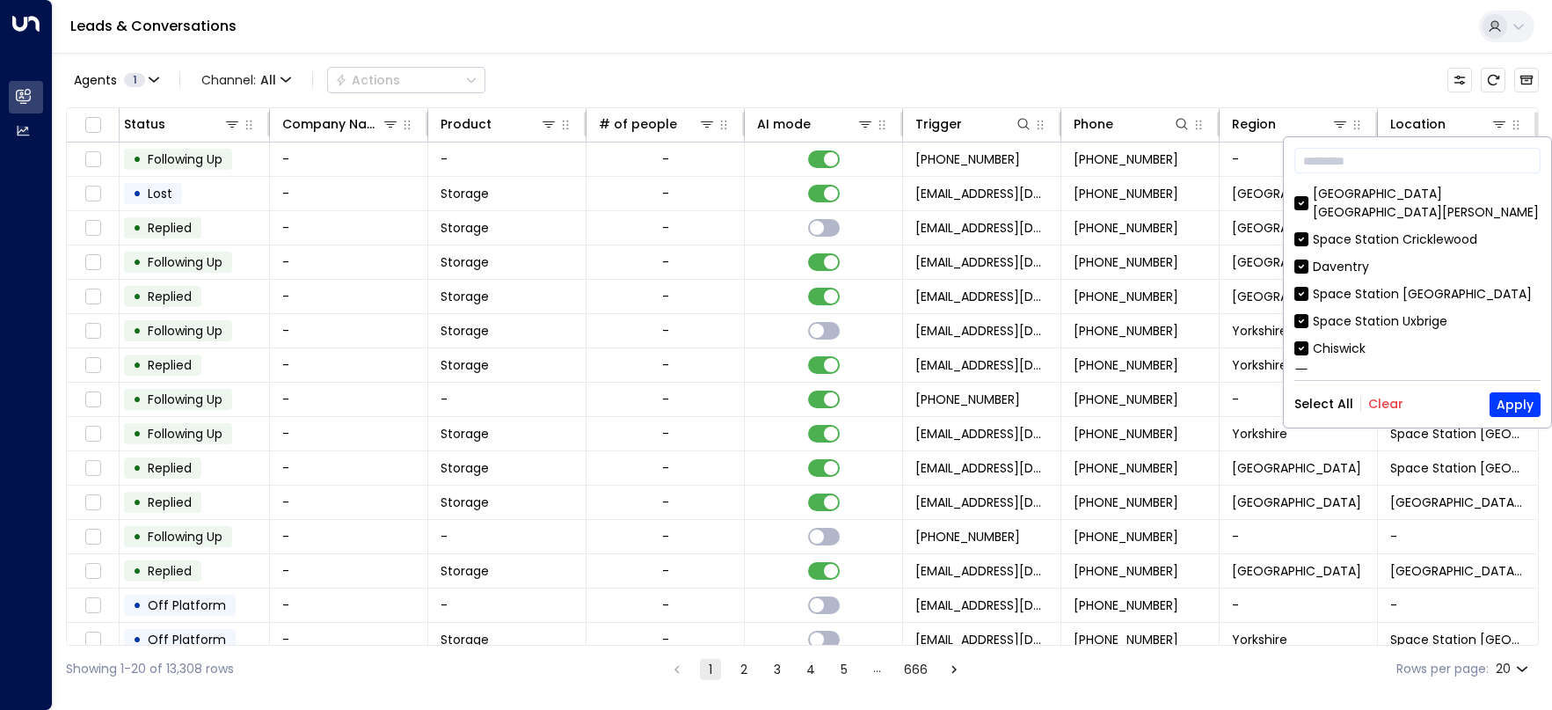 This screenshot has height=710, width=1552. What do you see at coordinates (777, 669) in the screenshot?
I see `button: Go to page 3` at bounding box center [777, 669].